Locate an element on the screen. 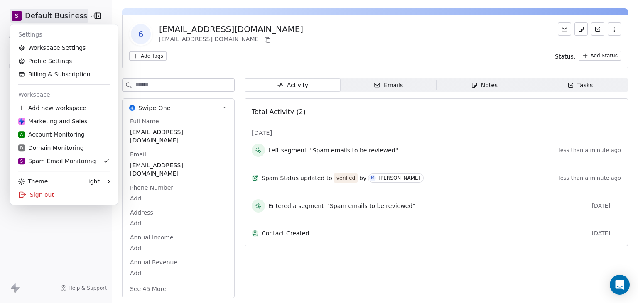  div: Spam Email Monitoring is located at coordinates (57, 161).